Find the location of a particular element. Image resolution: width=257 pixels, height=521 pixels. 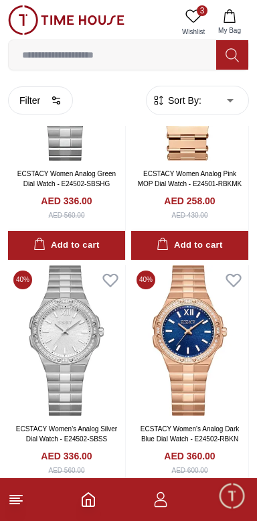

div: Chat Widget is located at coordinates (232, 496).